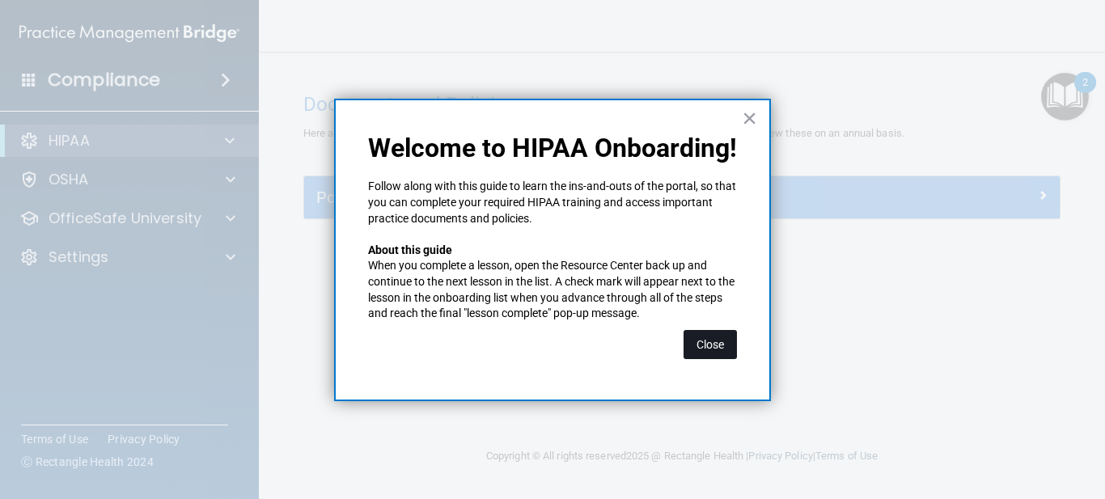  I want to click on p: Follow along with this guide to learn the ins-and-outs of the portal, so that you can complete yo..., so click(552, 202).